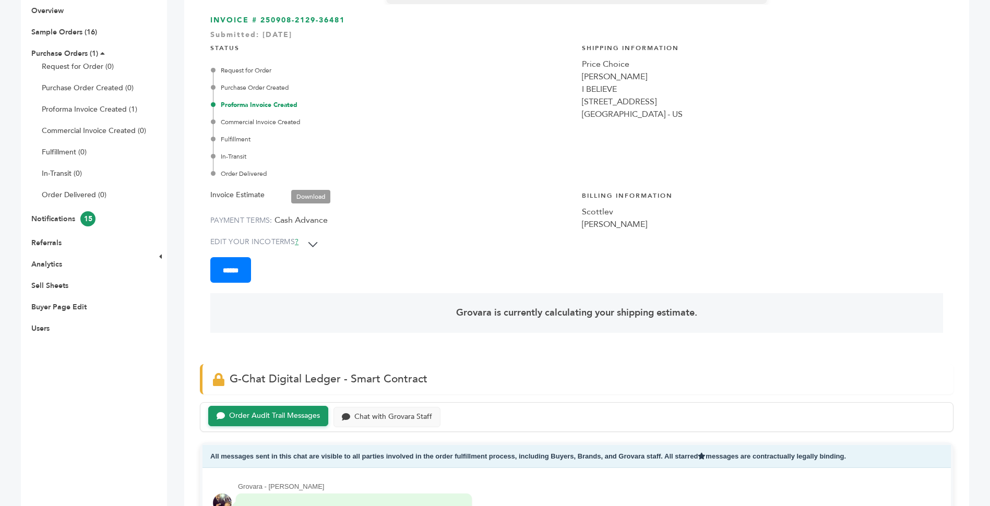  What do you see at coordinates (762, 212) in the screenshot?
I see `div: Scottlev` at bounding box center [762, 212].